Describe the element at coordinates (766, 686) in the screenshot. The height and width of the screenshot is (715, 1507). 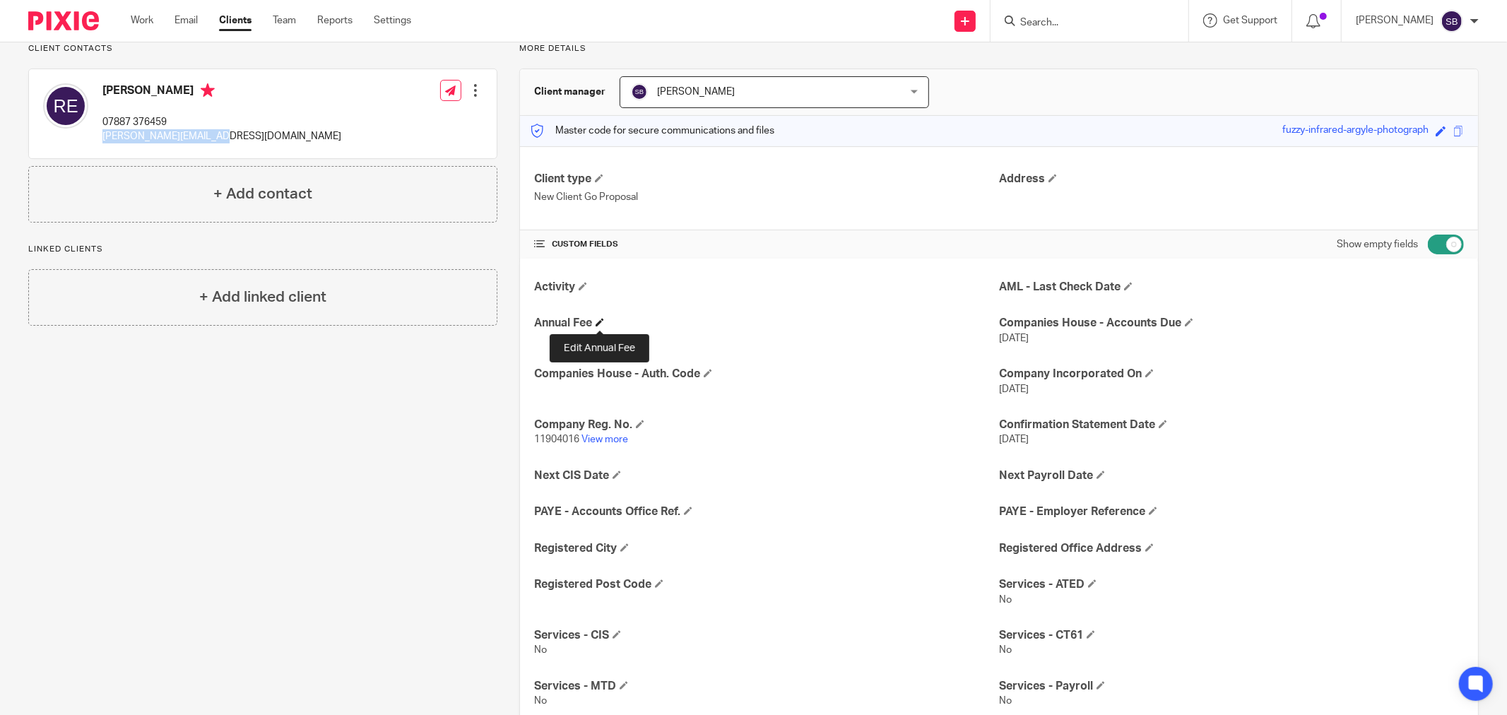
I see `h4: Services - MTD` at that location.